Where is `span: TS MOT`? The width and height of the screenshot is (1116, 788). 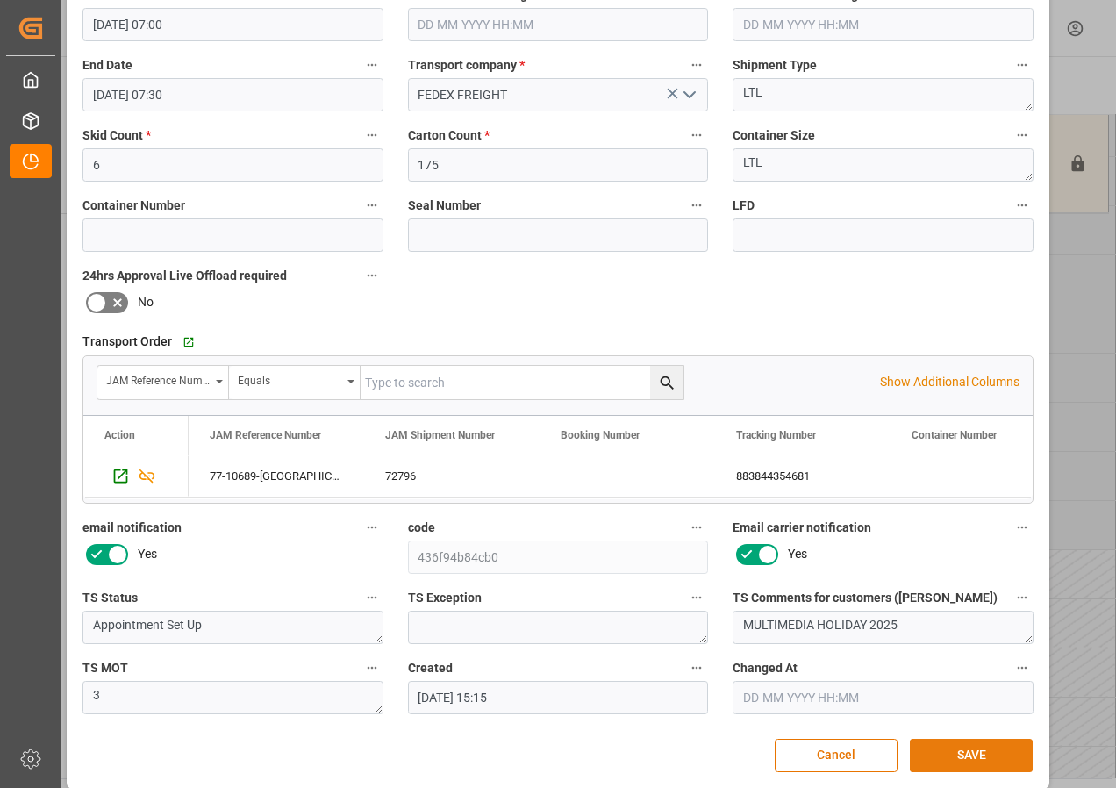 span: TS MOT is located at coordinates (105, 668).